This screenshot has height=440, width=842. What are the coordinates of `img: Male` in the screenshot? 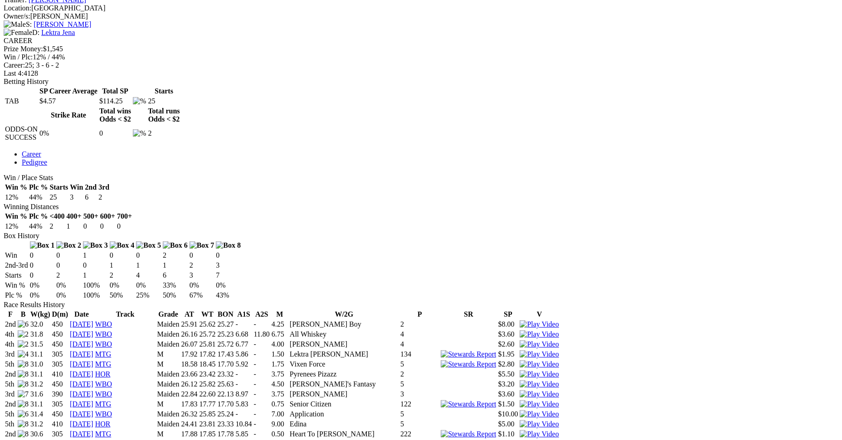 It's located at (15, 24).